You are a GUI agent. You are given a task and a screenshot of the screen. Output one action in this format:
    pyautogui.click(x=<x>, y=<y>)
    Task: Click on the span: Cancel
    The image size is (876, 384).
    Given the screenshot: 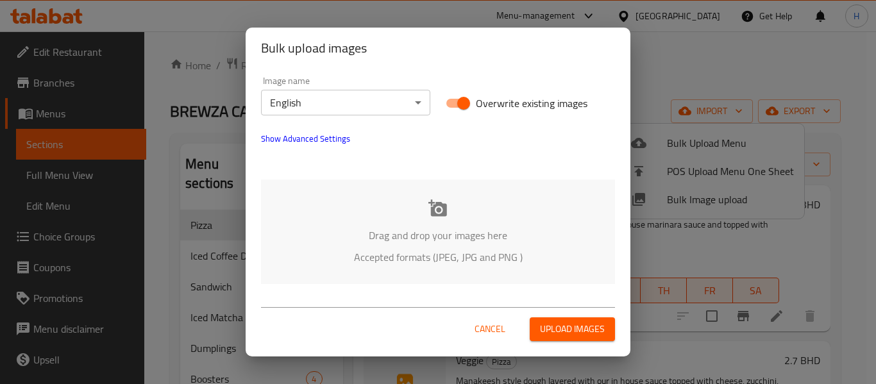 What is the action you would take?
    pyautogui.click(x=490, y=329)
    